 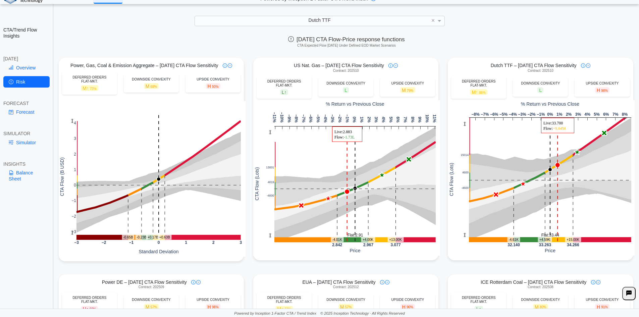 I want to click on span: Clear value, so click(x=433, y=21).